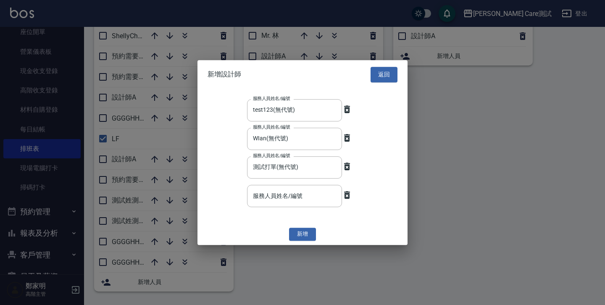 This screenshot has width=605, height=305. What do you see at coordinates (303, 234) in the screenshot?
I see `button: 新增` at bounding box center [303, 234].